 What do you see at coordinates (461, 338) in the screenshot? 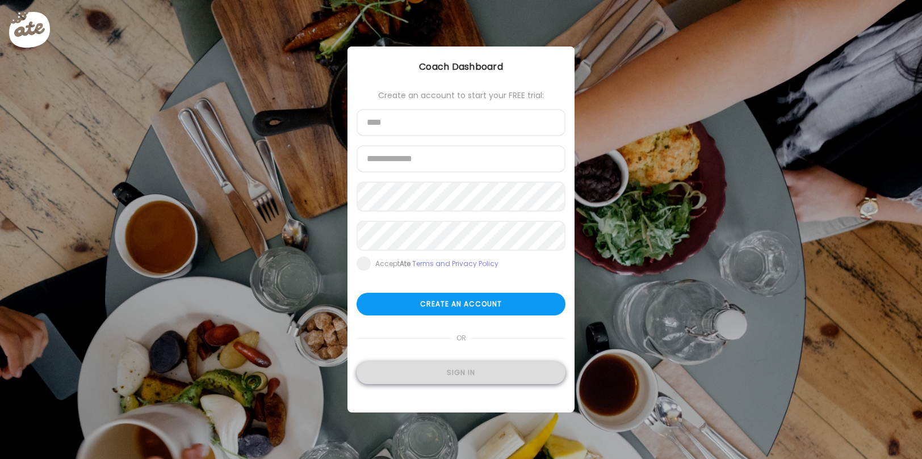
I see `span: or` at bounding box center [461, 338].